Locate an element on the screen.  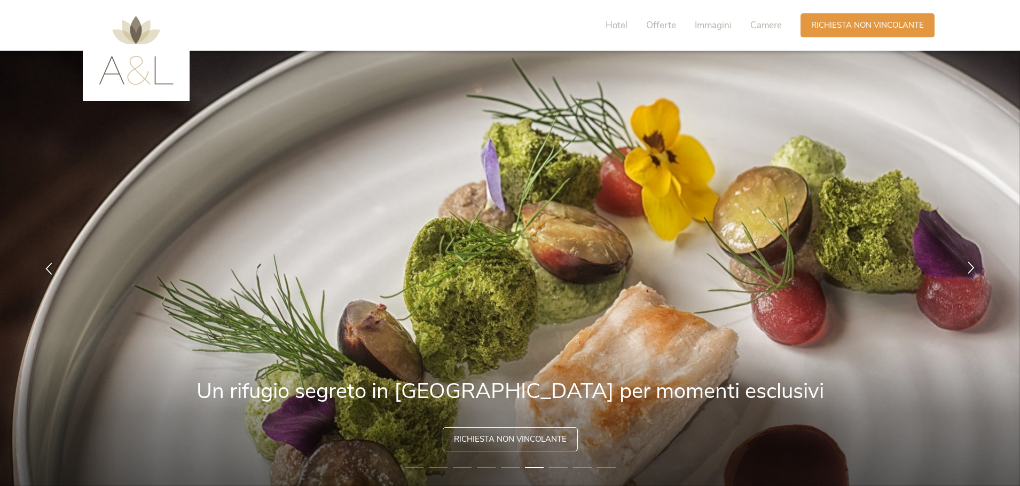
span: Camere is located at coordinates (766, 25).